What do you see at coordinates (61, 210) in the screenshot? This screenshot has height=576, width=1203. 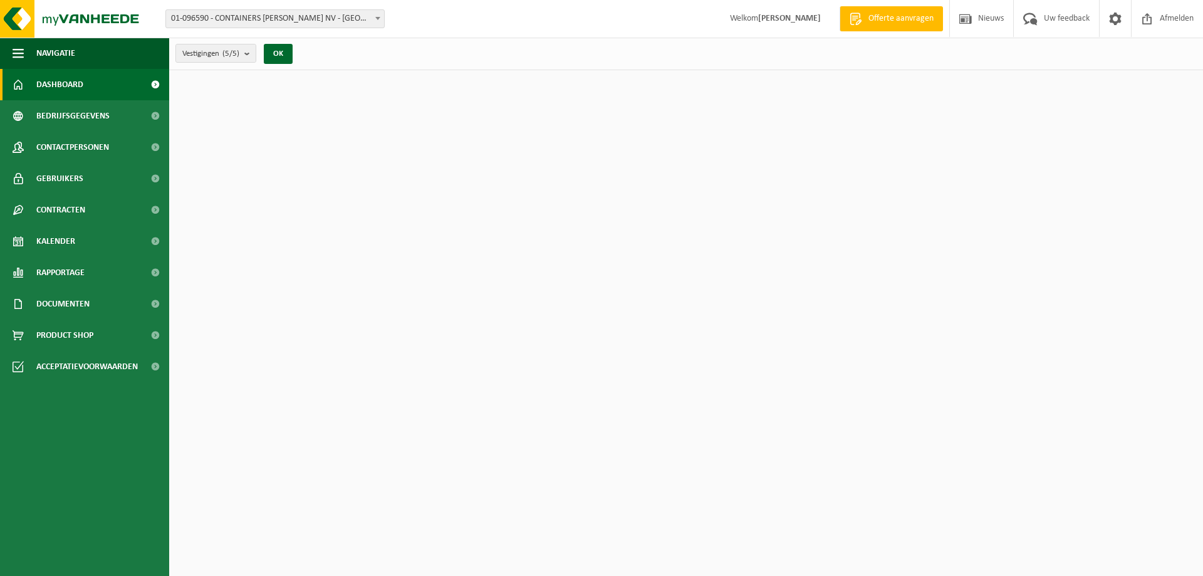 I see `span: Contracten` at bounding box center [61, 210].